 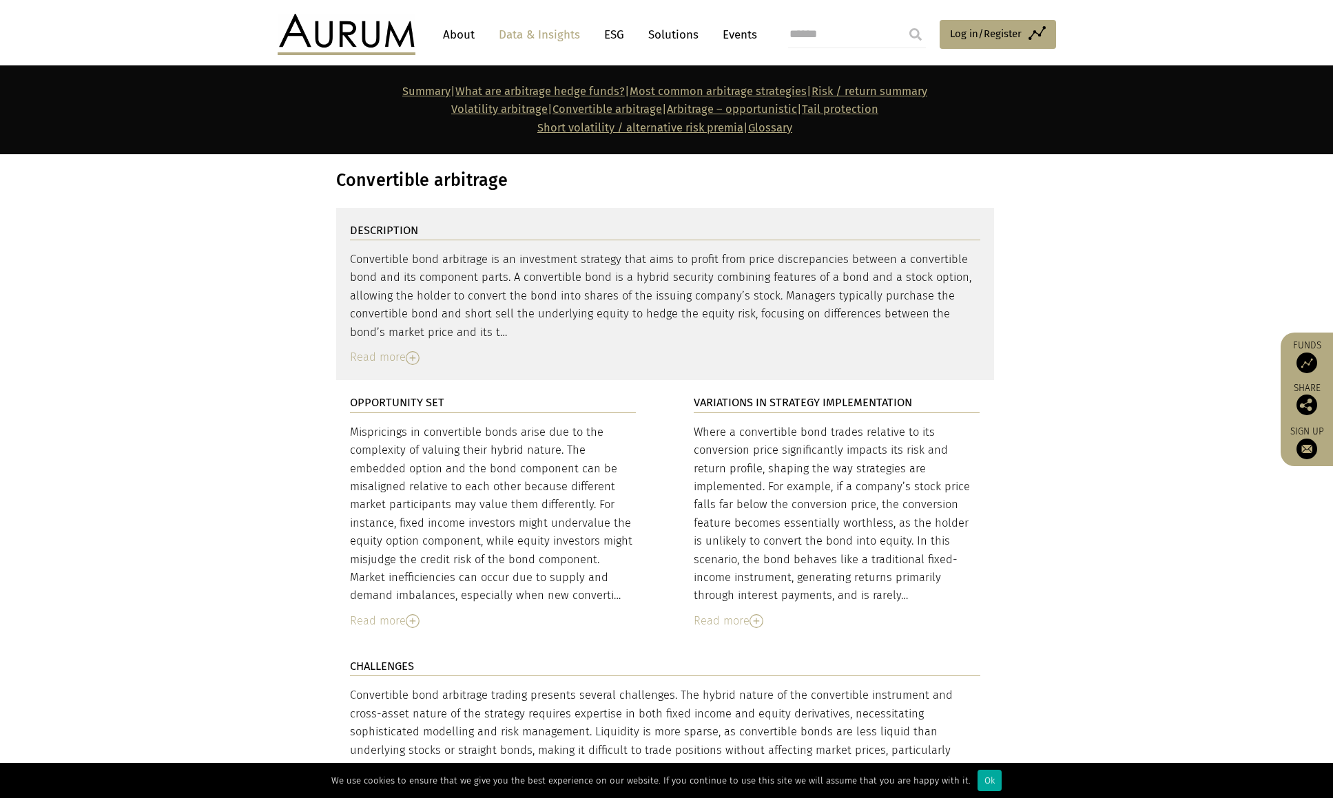 I want to click on img: Access Funds, so click(x=1307, y=363).